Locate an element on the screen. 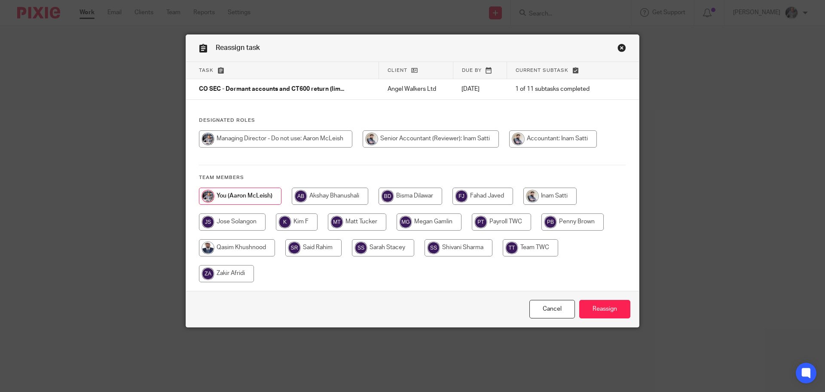 The height and width of the screenshot is (392, 825). input: Reassign is located at coordinates (605, 309).